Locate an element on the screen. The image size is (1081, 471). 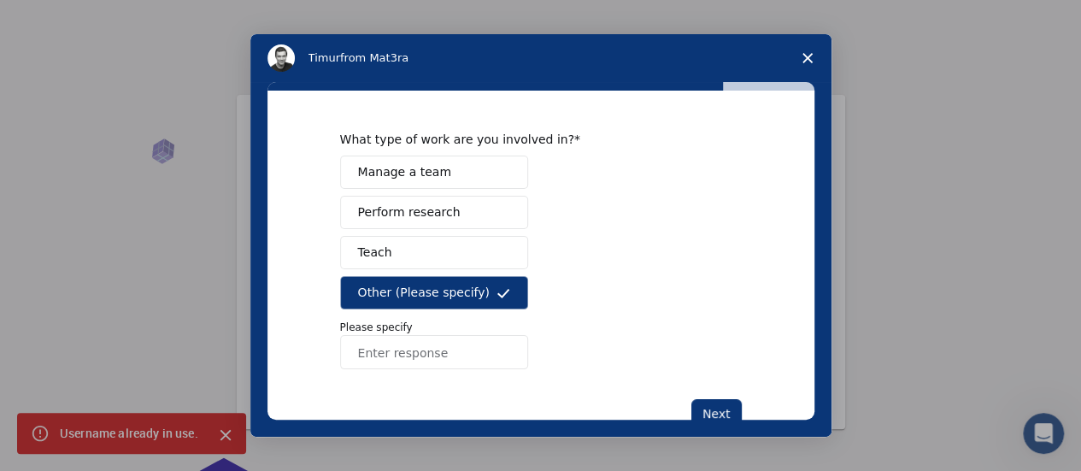
span: Teach is located at coordinates (375, 252).